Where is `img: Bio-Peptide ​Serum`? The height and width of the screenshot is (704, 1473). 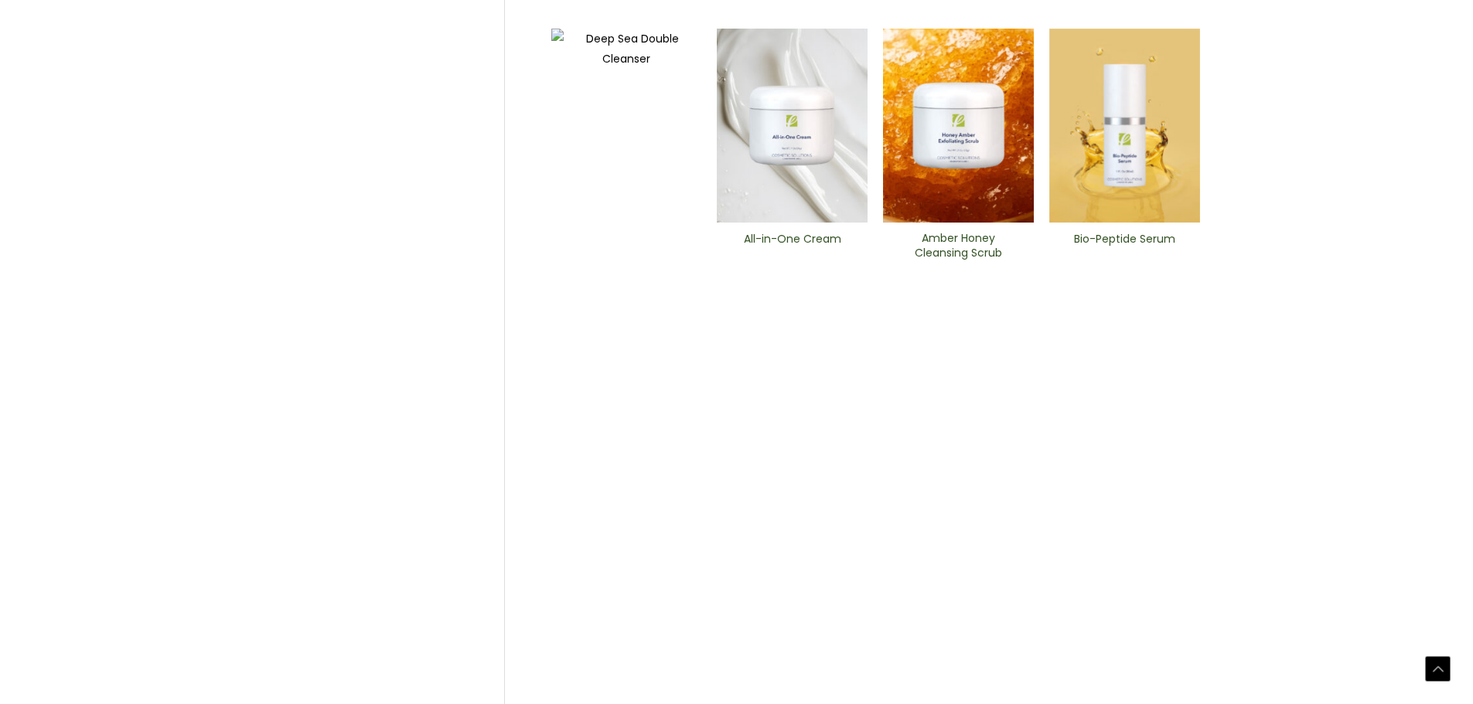
img: Bio-Peptide ​Serum is located at coordinates (1124, 126).